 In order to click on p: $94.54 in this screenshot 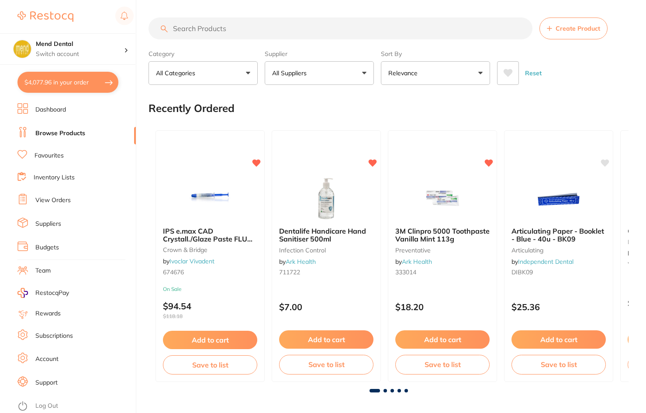, I will do `click(210, 310)`.